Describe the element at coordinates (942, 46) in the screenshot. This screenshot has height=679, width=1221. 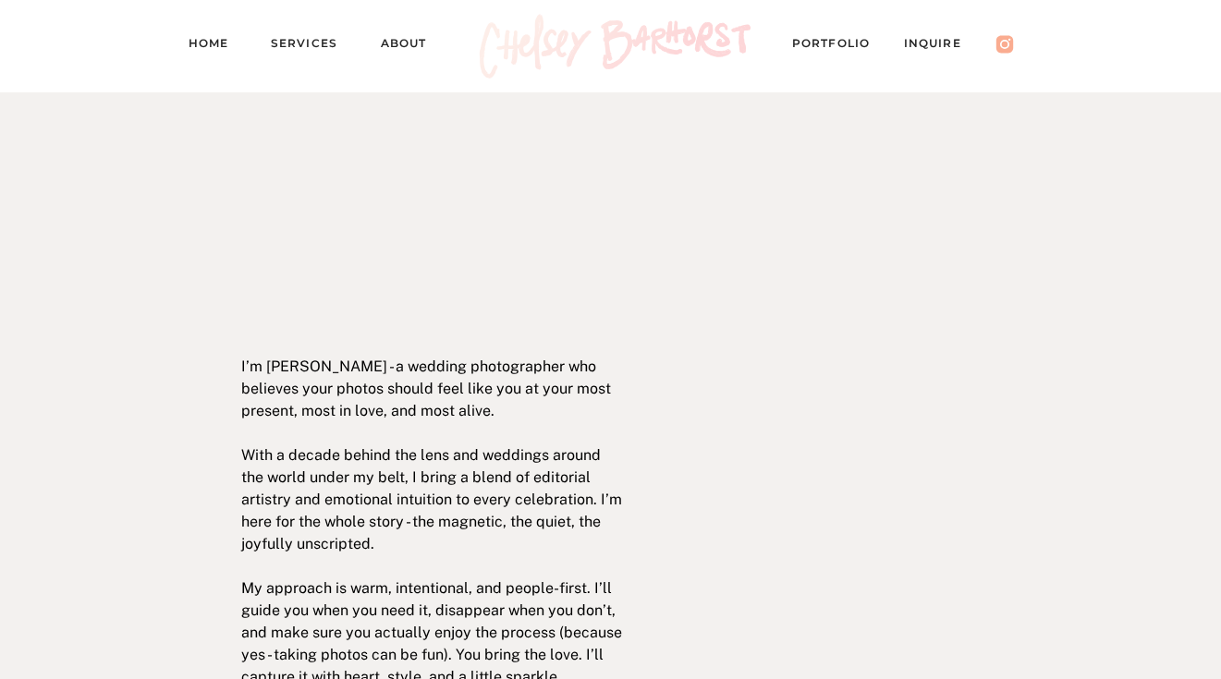
I see `nav: Inquire` at that location.